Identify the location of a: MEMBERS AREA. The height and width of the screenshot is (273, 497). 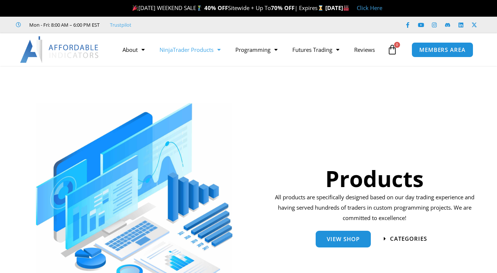
(443, 50).